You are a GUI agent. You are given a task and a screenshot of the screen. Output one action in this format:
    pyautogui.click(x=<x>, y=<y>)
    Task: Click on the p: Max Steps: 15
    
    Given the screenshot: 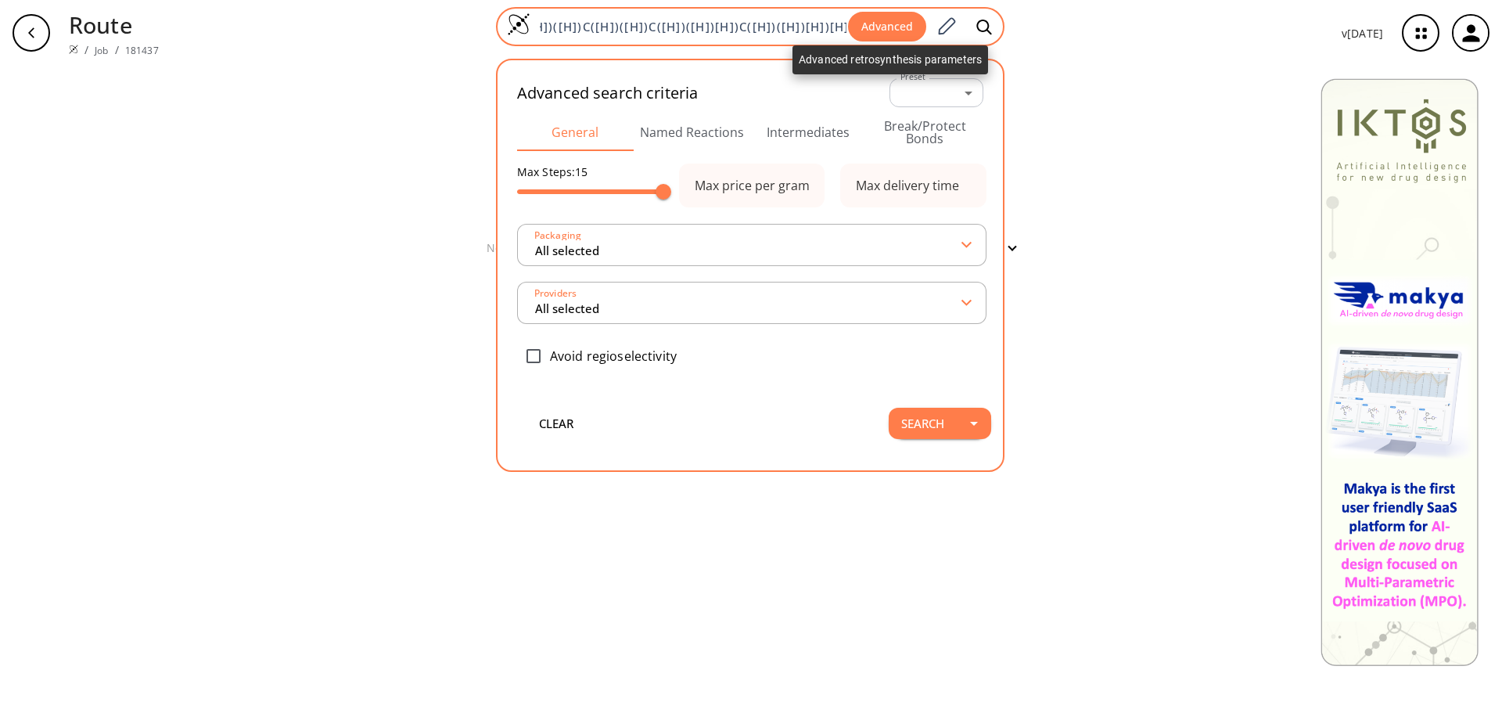 What is the action you would take?
    pyautogui.click(x=590, y=171)
    